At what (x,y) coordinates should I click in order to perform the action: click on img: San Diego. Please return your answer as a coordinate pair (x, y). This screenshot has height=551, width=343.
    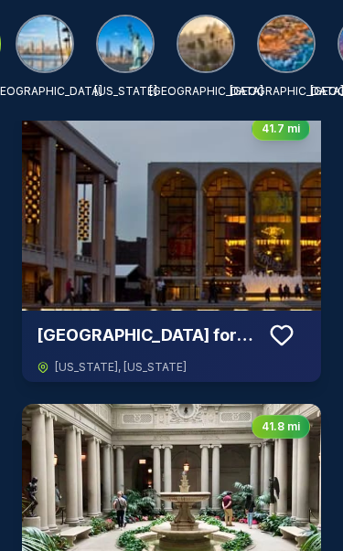
    Looking at the image, I should click on (45, 44).